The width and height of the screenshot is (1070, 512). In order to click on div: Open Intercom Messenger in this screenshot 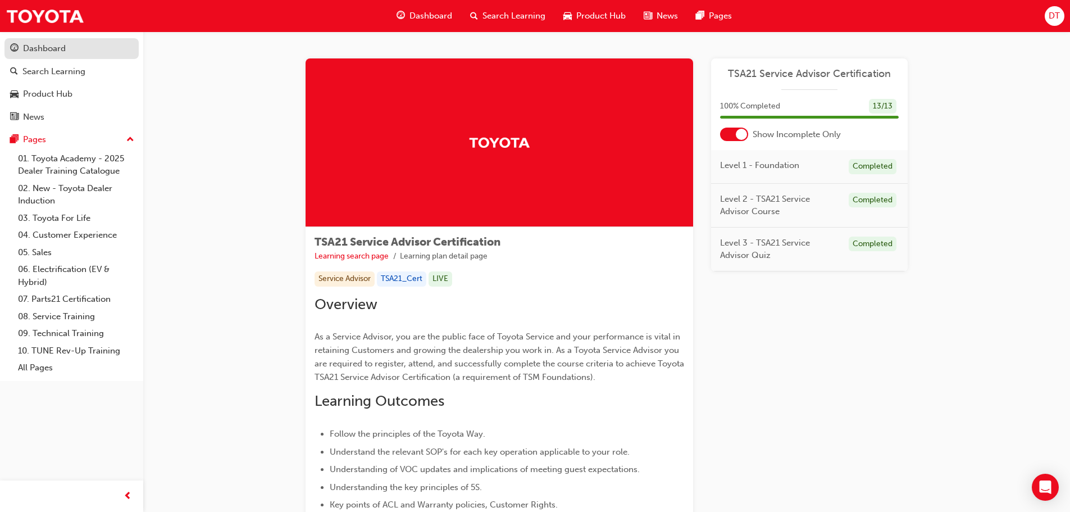, I will do `click(1045, 487)`.